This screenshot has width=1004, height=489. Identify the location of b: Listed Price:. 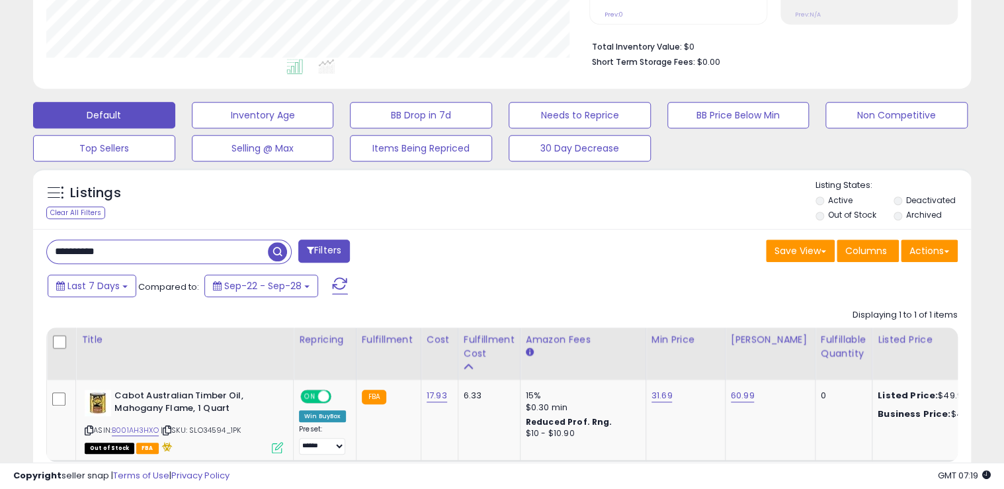
(907, 395).